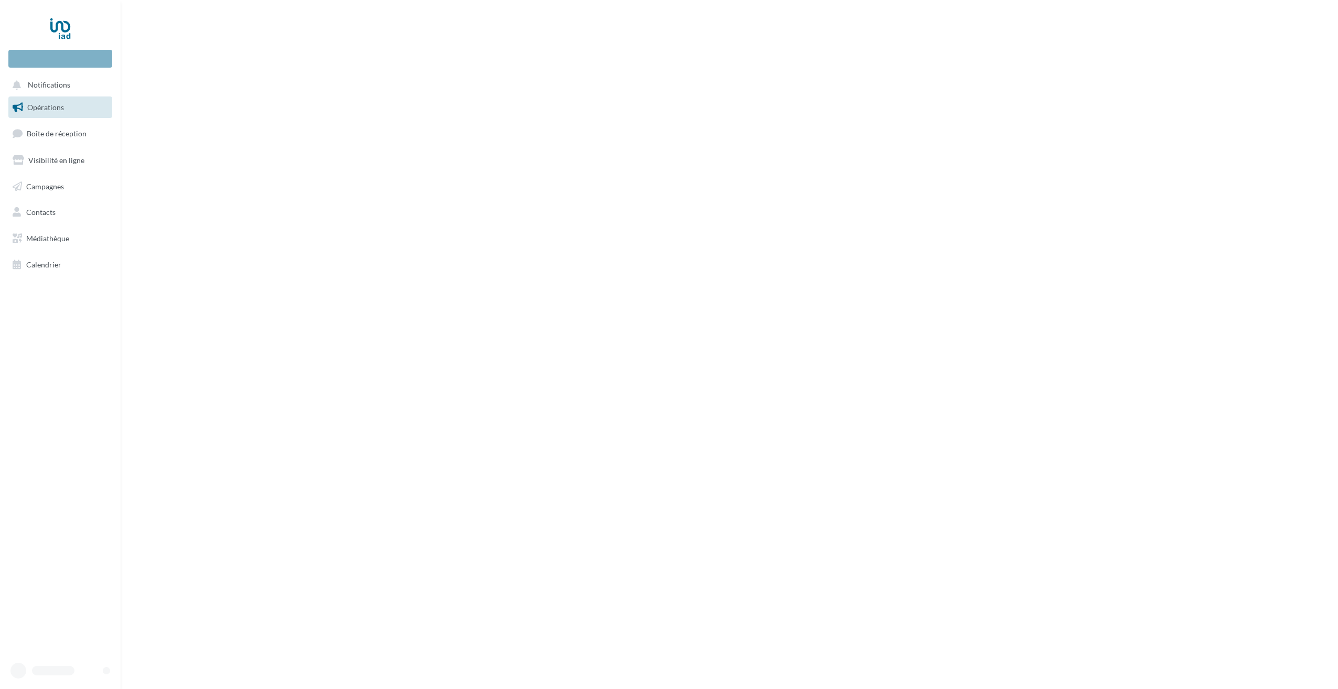  I want to click on a: Campagnes, so click(60, 187).